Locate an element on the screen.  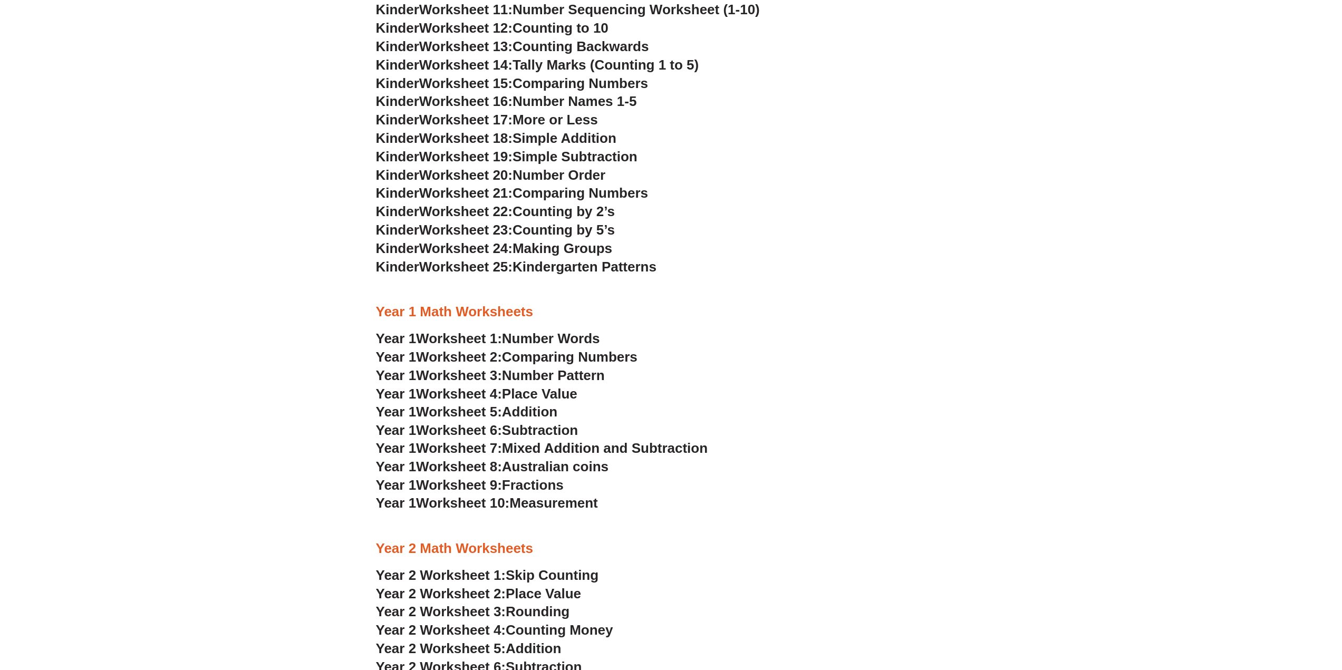
a: Year 2 Worksheet 4:Counting Money is located at coordinates (495, 630).